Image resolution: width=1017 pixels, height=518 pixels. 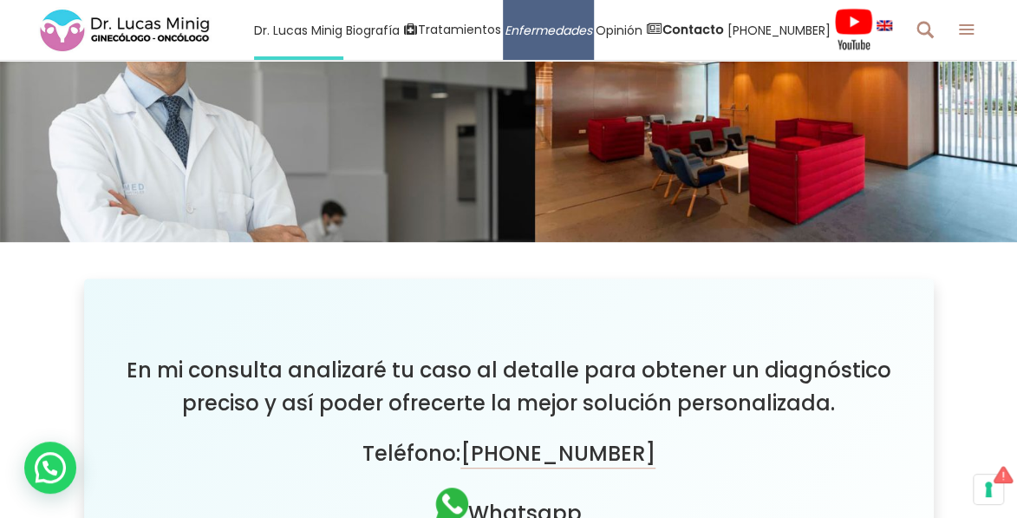 What do you see at coordinates (854, 29) in the screenshot?
I see `img: Videos Youtube Ginecología` at bounding box center [854, 29].